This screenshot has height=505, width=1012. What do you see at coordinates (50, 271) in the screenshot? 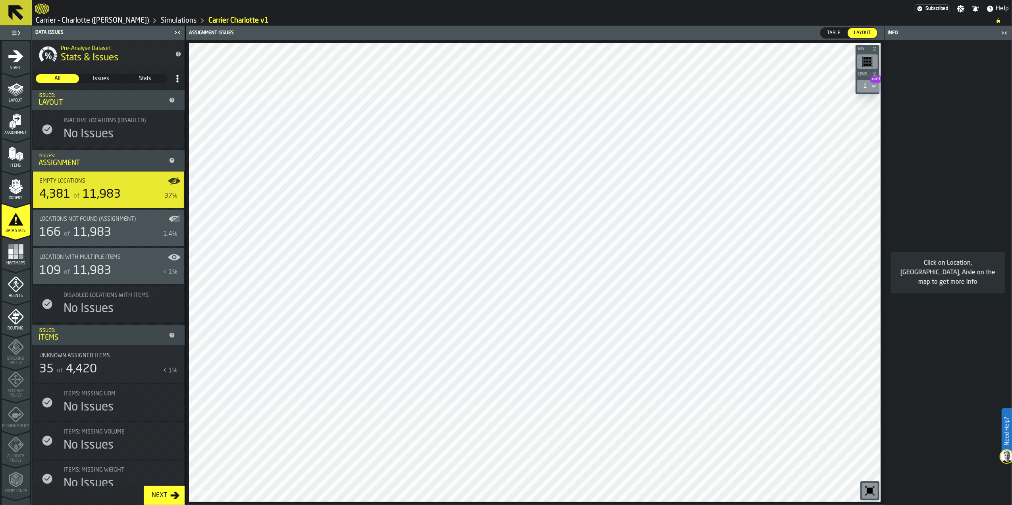
I see `div: 109` at bounding box center [50, 271].